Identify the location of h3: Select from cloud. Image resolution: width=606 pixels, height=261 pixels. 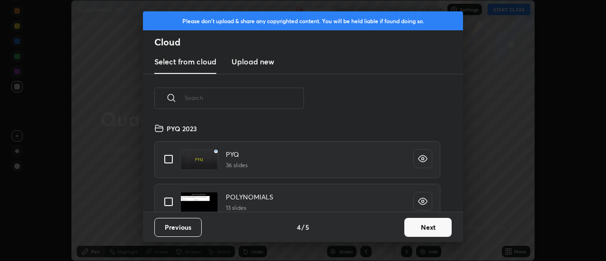
(185, 62).